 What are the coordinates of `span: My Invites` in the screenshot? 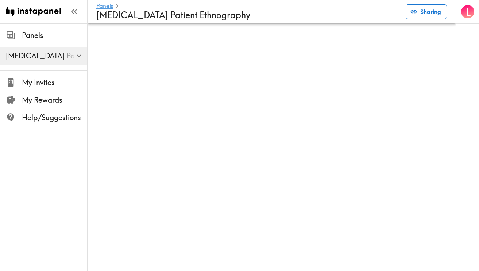 It's located at (54, 82).